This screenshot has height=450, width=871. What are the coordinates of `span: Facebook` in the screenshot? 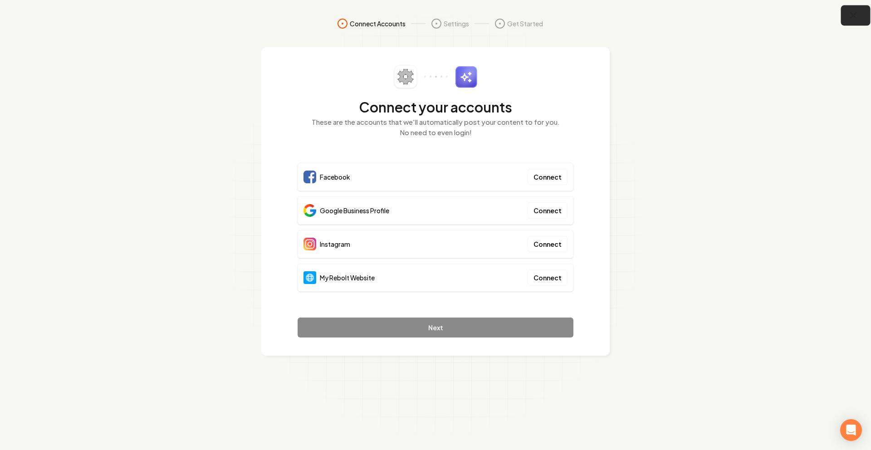 It's located at (335, 177).